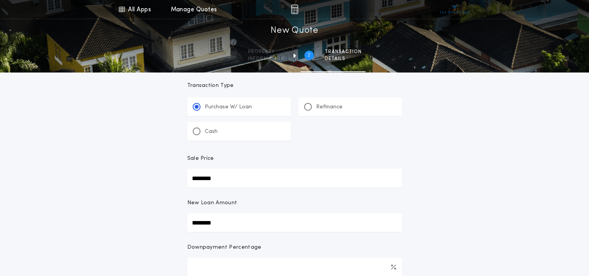 This screenshot has width=589, height=276. What do you see at coordinates (211, 132) in the screenshot?
I see `p: Cash` at bounding box center [211, 132].